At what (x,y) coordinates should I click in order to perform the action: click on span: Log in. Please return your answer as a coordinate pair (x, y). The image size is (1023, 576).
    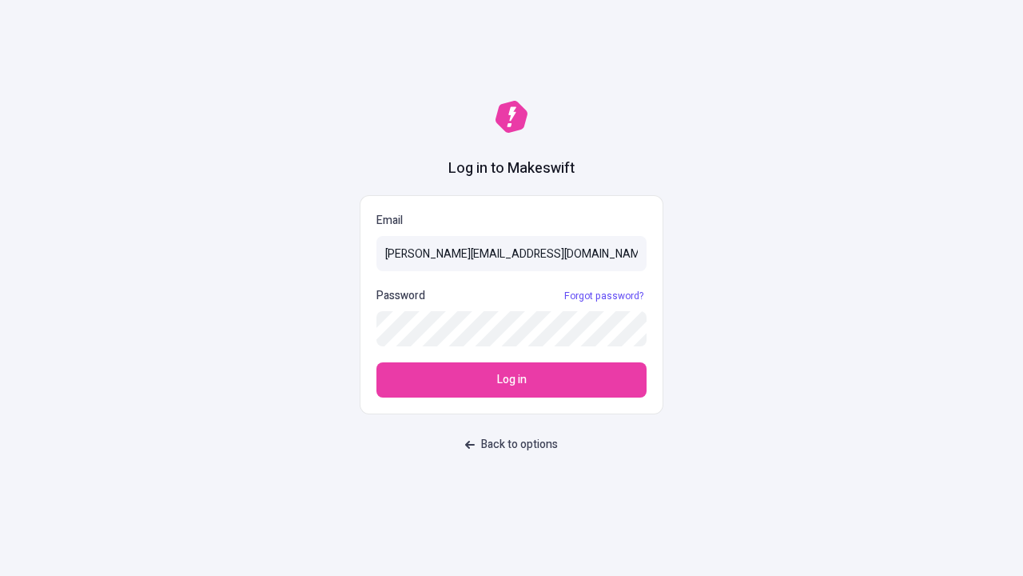
    Looking at the image, I should click on (512, 380).